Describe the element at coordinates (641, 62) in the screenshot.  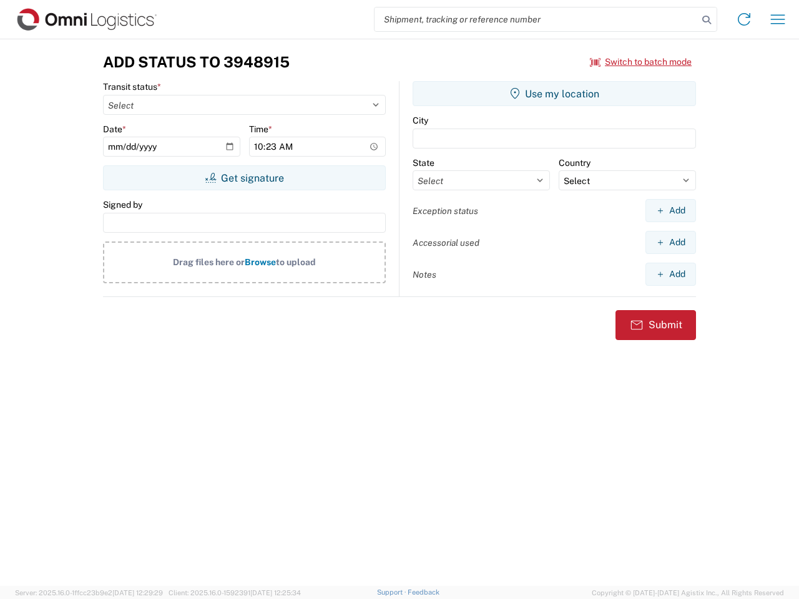
I see `button: Switch to batch mode` at that location.